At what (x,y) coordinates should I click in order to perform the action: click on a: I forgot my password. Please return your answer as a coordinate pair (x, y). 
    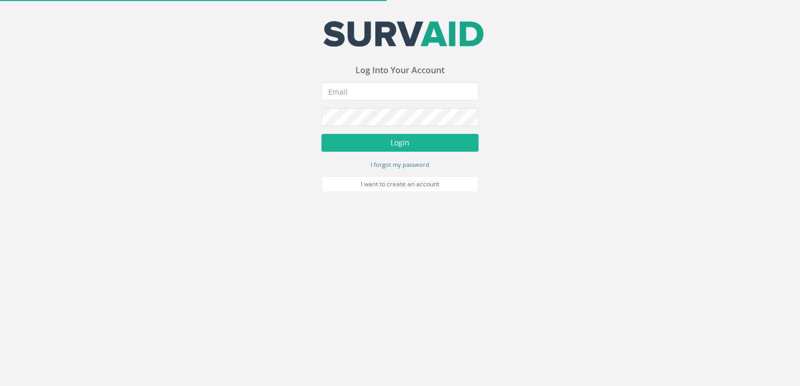
    Looking at the image, I should click on (400, 164).